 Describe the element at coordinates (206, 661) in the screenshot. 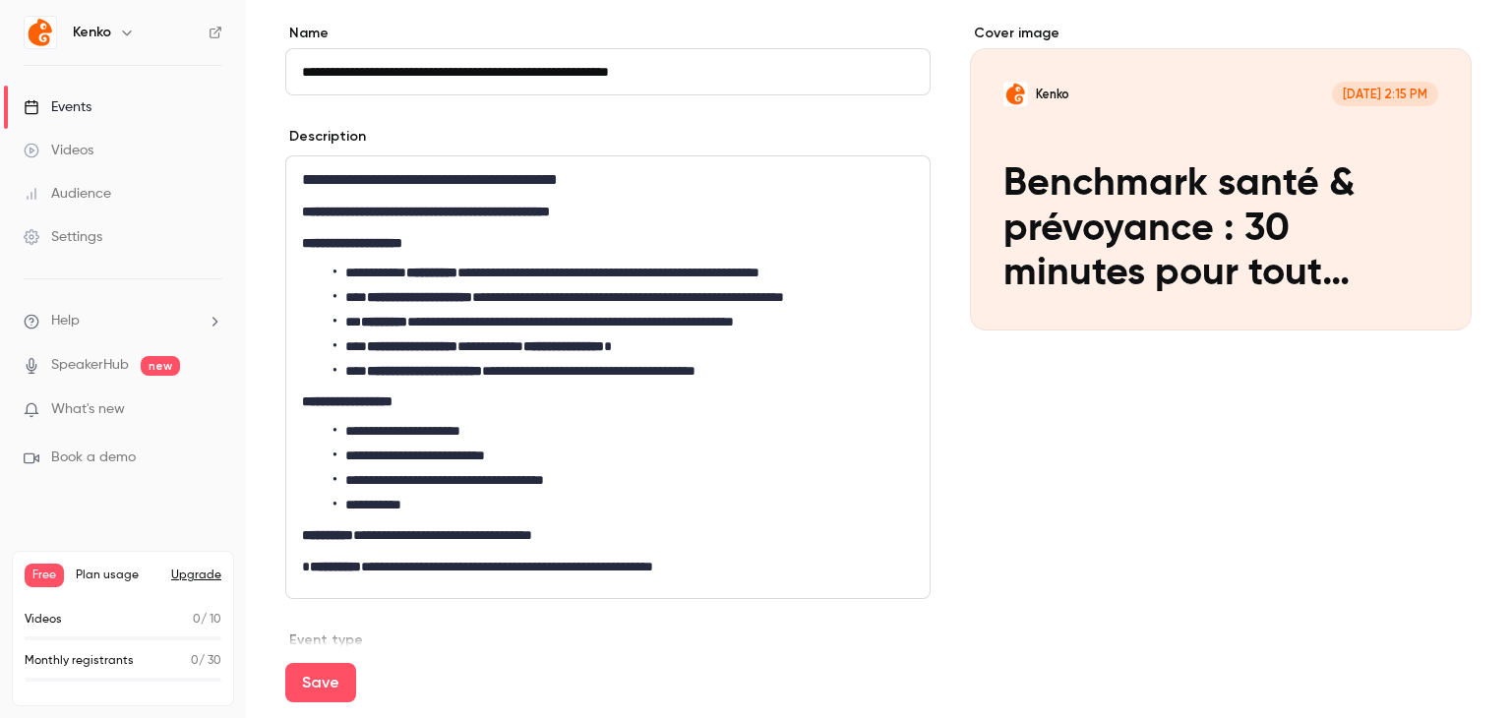

I see `p: / 30` at that location.